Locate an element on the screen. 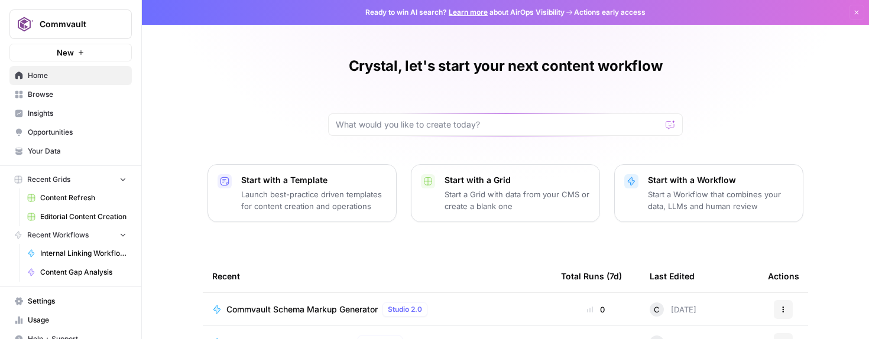  p: Start with a Template is located at coordinates (314, 180).